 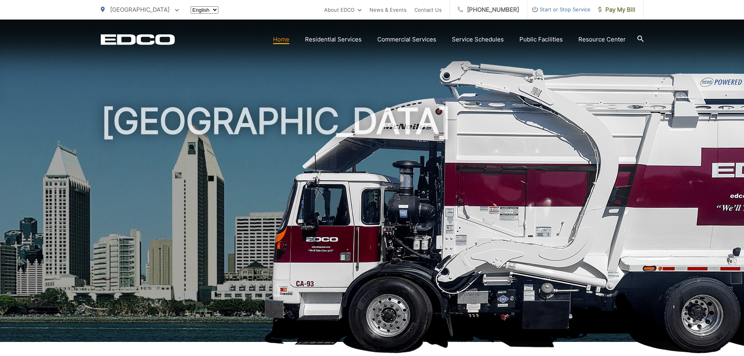 I want to click on a: Residential Services, so click(x=333, y=39).